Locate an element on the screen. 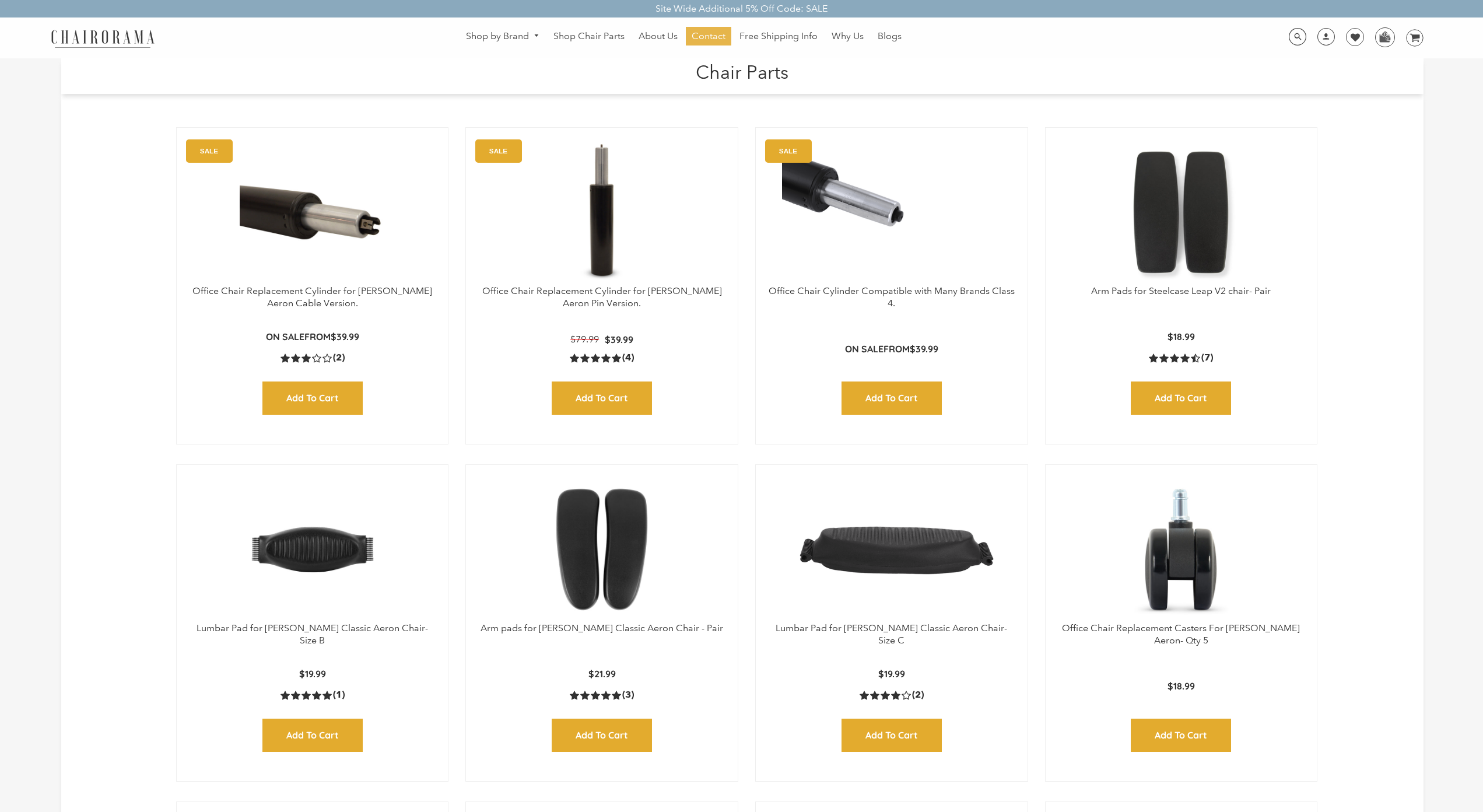 This screenshot has height=812, width=1483. a: Why Us is located at coordinates (848, 37).